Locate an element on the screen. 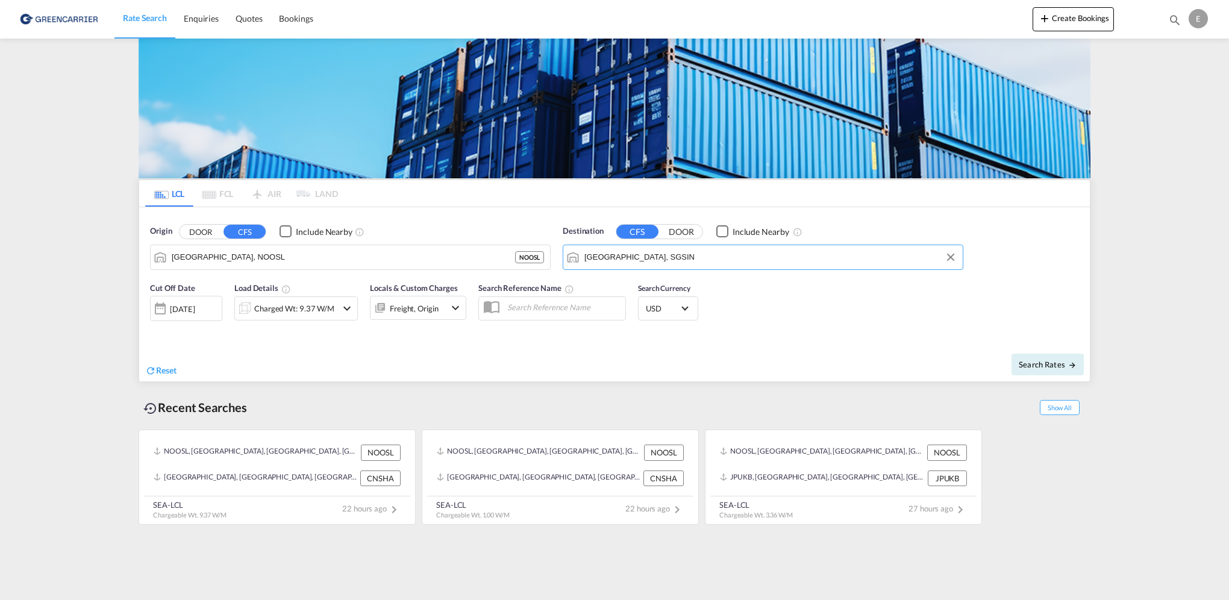 The width and height of the screenshot is (1229, 600). div: Recent Searches is located at coordinates (195, 407).